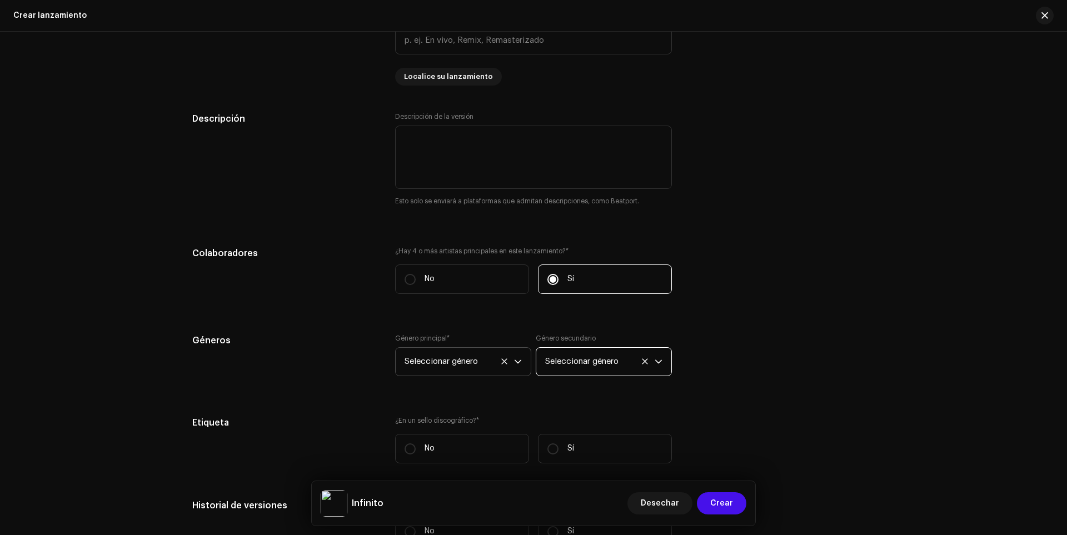 This screenshot has width=1067, height=535. Describe the element at coordinates (421, 339) in the screenshot. I see `font: Género principal` at that location.